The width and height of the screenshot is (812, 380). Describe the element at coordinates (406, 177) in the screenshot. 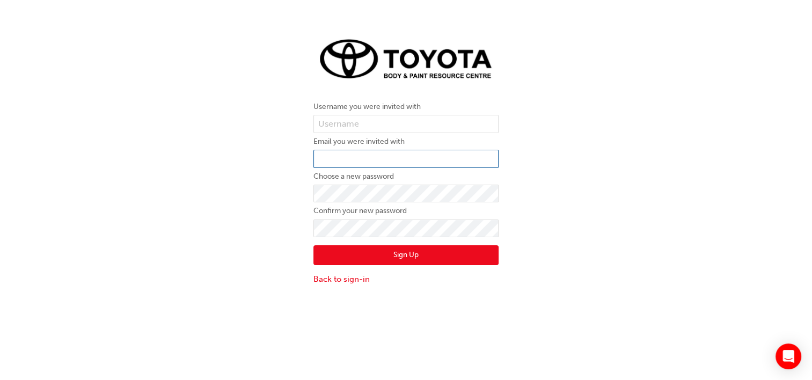

I see `label: Choose a new password` at that location.